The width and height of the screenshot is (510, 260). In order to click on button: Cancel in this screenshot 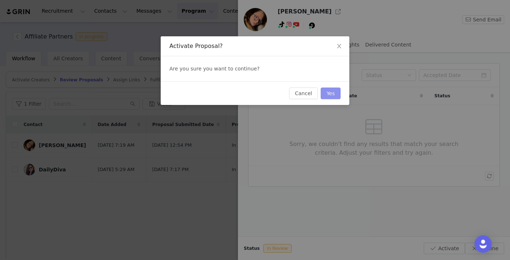, I will do `click(303, 93)`.